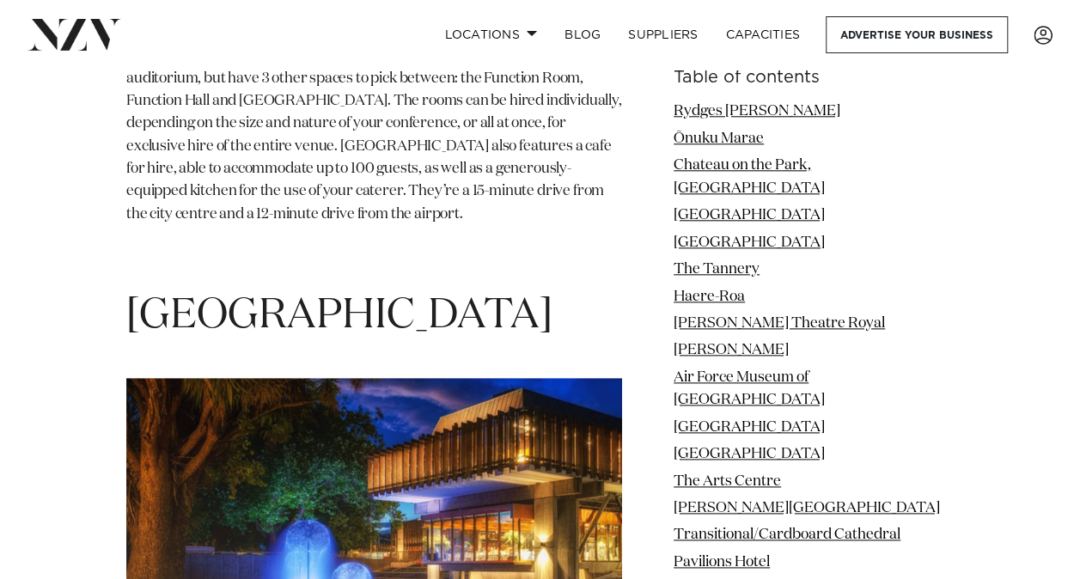 Image resolution: width=1080 pixels, height=579 pixels. What do you see at coordinates (719, 138) in the screenshot?
I see `a: Ōnuku Marae` at bounding box center [719, 138].